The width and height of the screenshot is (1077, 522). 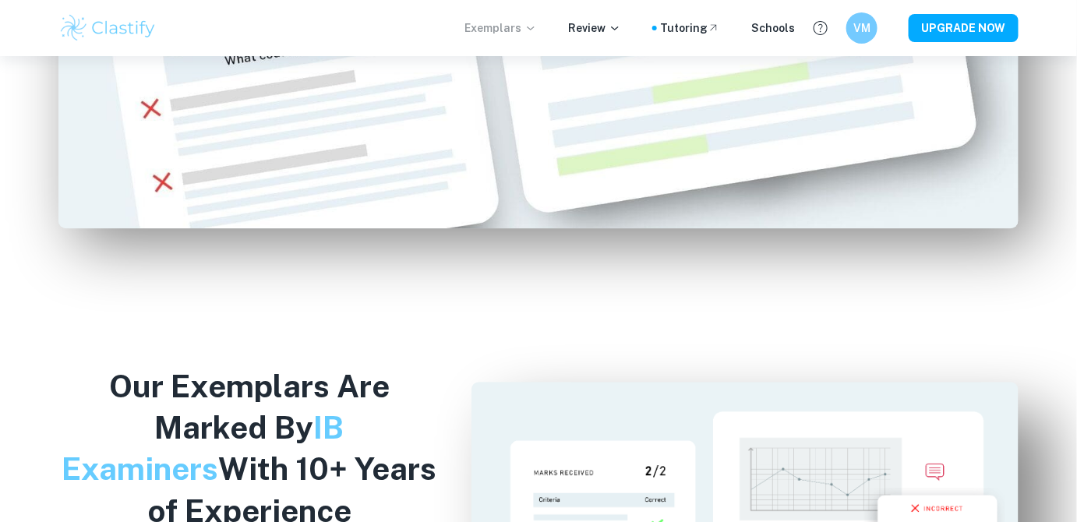 What do you see at coordinates (773, 28) in the screenshot?
I see `a: Schools` at bounding box center [773, 28].